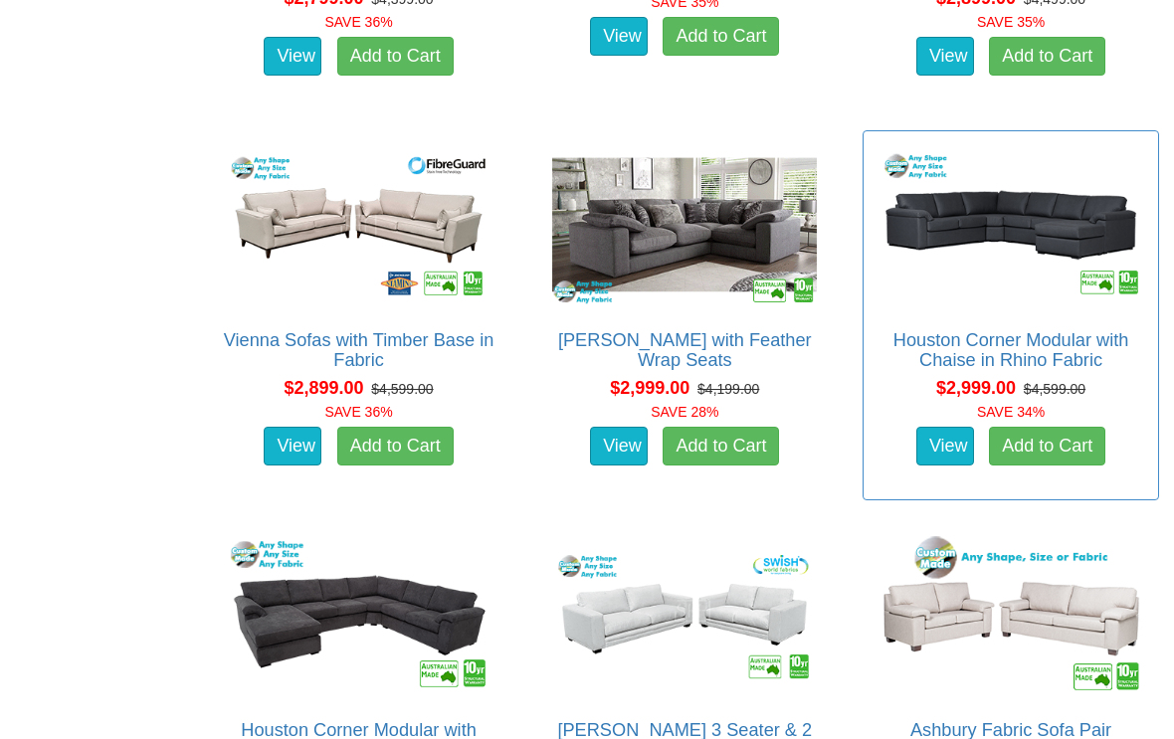 The width and height of the screenshot is (1174, 739). What do you see at coordinates (1011, 412) in the screenshot?
I see `font: SAVE 34%` at bounding box center [1011, 412].